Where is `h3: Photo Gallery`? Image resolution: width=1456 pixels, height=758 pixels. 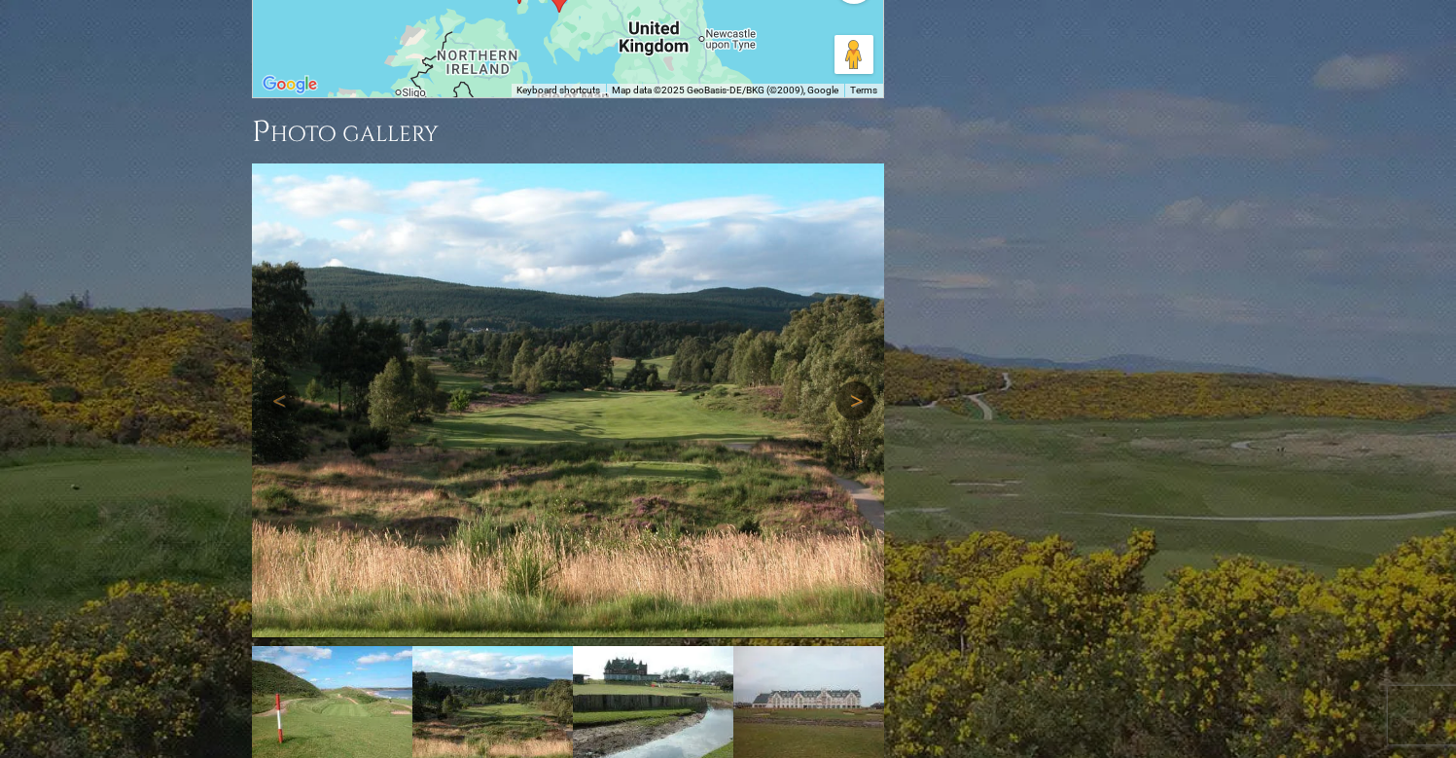
h3: Photo Gallery is located at coordinates (568, 132).